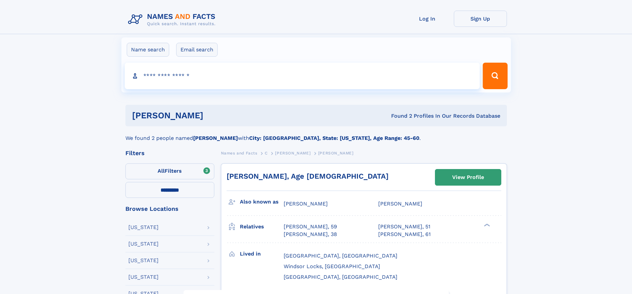 This screenshot has height=294, width=632. I want to click on a: Names and Facts, so click(239, 153).